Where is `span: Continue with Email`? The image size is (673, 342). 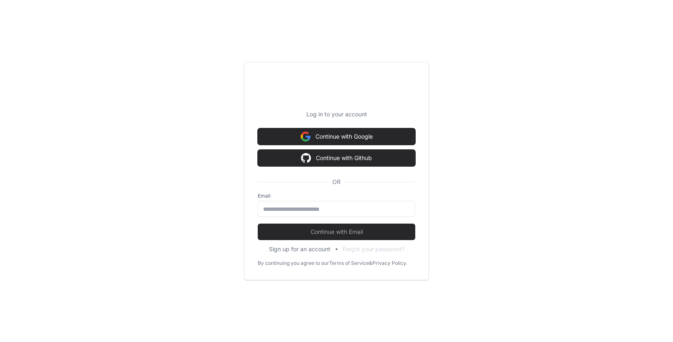
span: Continue with Email is located at coordinates (336, 232).